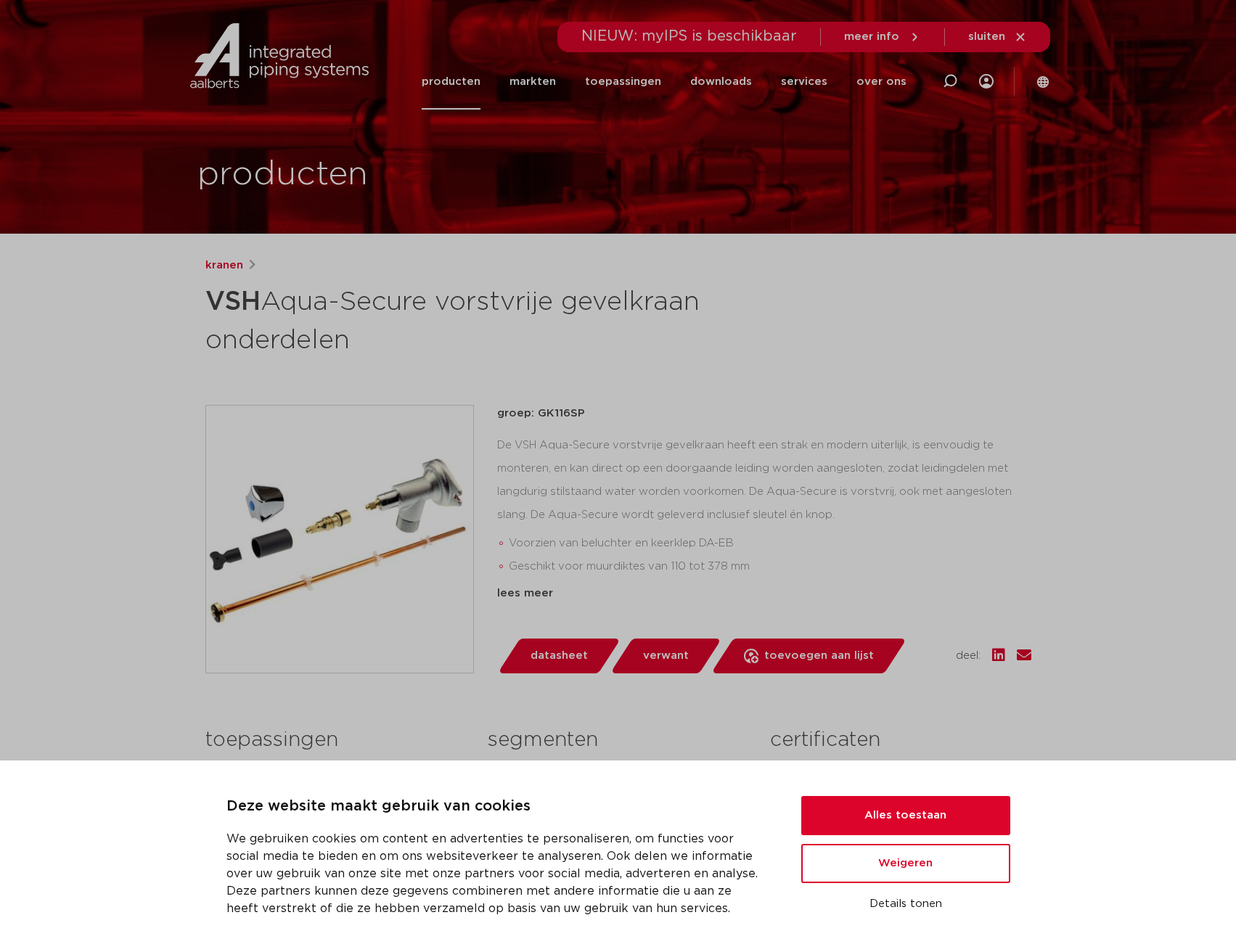 Image resolution: width=1236 pixels, height=952 pixels. What do you see at coordinates (477, 319) in the screenshot?
I see `h1: Aqua-Secure vorstvrije gevelkraan onderdelen` at bounding box center [477, 319].